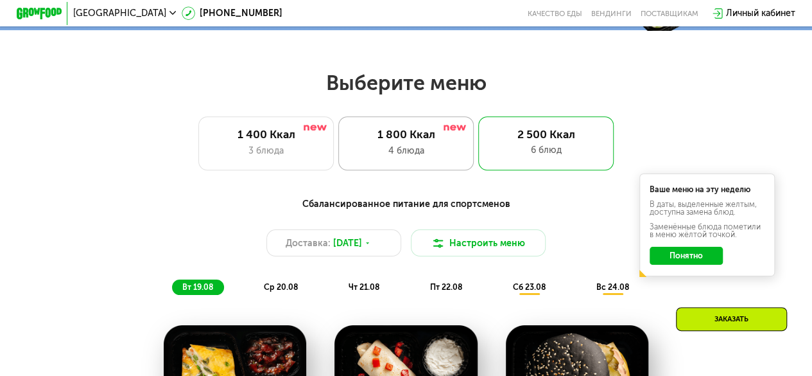  I want to click on div: В даты, выделенные желтым, доступна замена блюд., so click(707, 208).